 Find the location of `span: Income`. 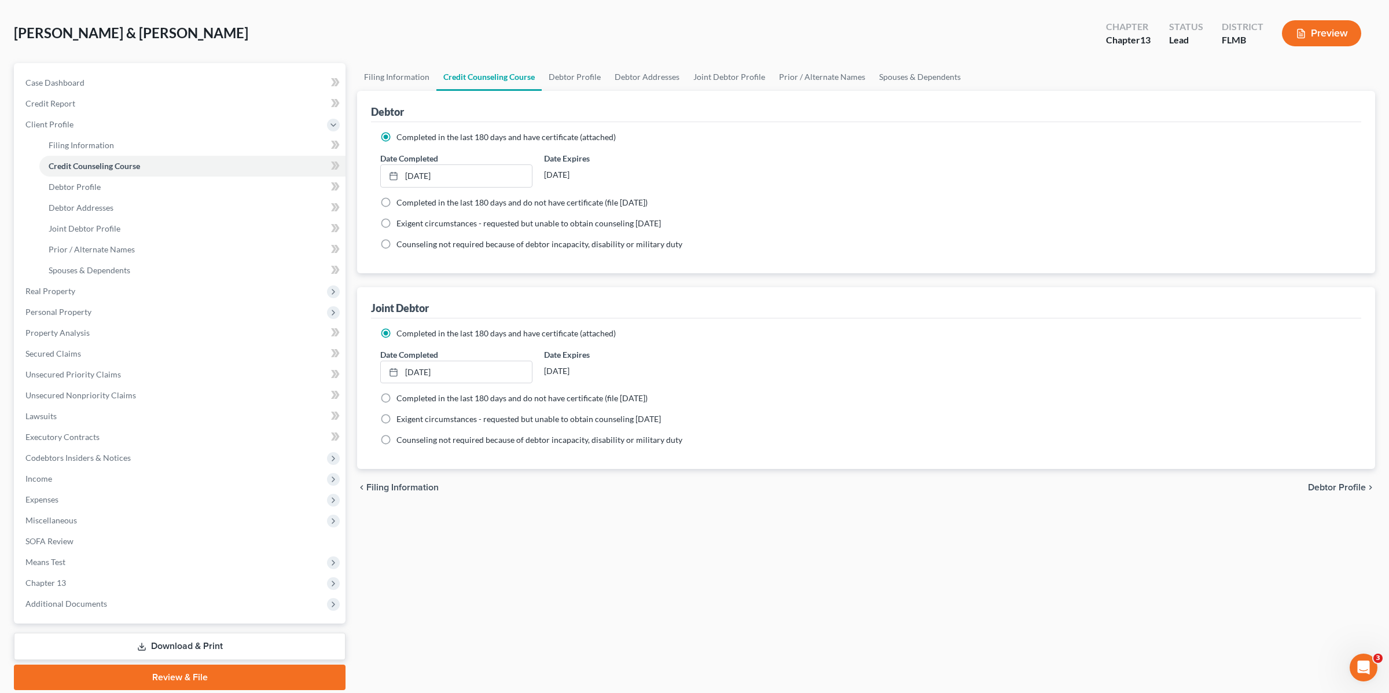

span: Income is located at coordinates (39, 478).